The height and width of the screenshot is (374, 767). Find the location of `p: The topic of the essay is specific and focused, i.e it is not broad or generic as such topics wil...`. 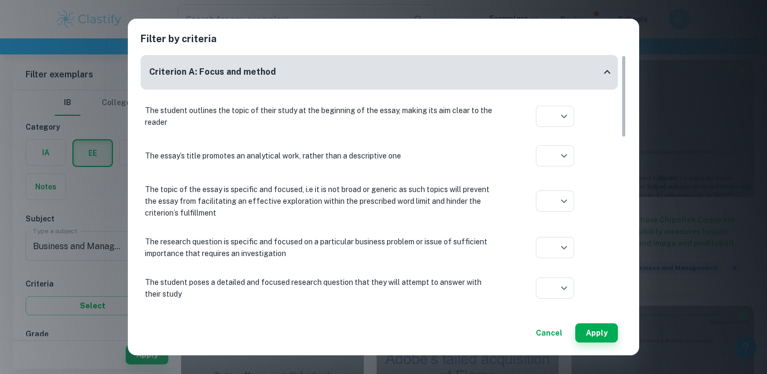

p: The topic of the essay is specific and focused, i.e it is not broad or generic as such topics wil... is located at coordinates (321, 201).